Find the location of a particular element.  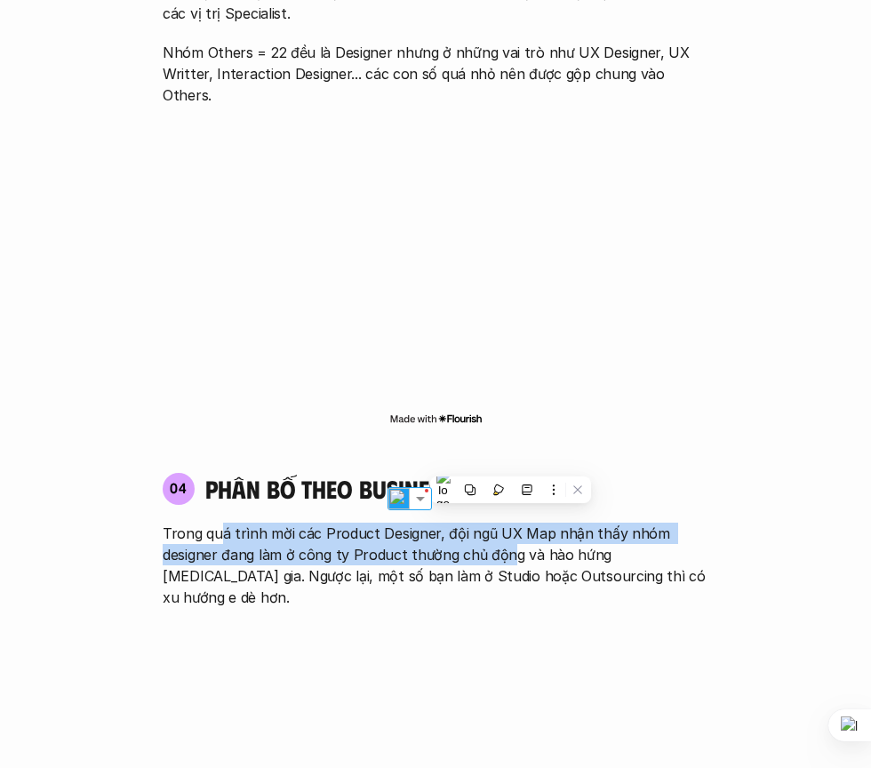

p: 04 is located at coordinates (179, 488).